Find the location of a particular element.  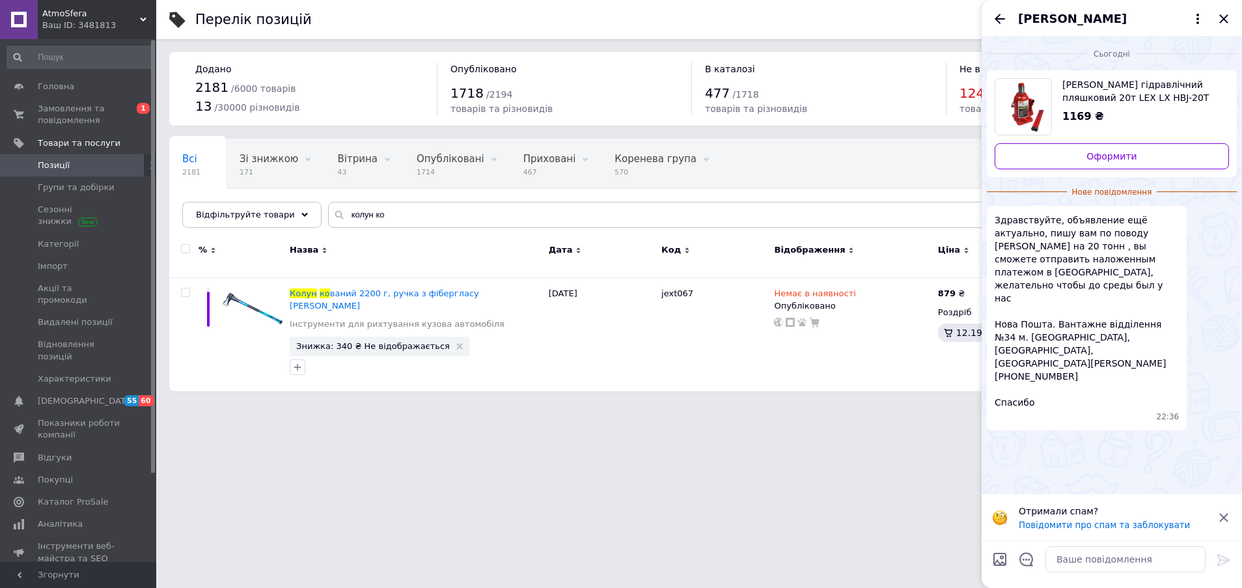

span: Товари та послуги is located at coordinates (79, 143).